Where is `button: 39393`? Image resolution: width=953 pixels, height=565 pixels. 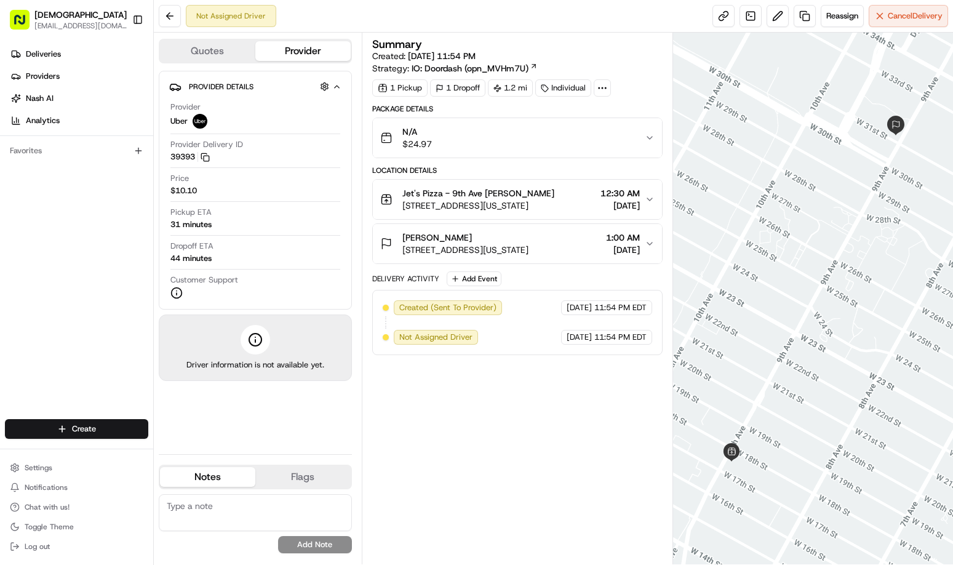
button: 39393 is located at coordinates (190, 157).